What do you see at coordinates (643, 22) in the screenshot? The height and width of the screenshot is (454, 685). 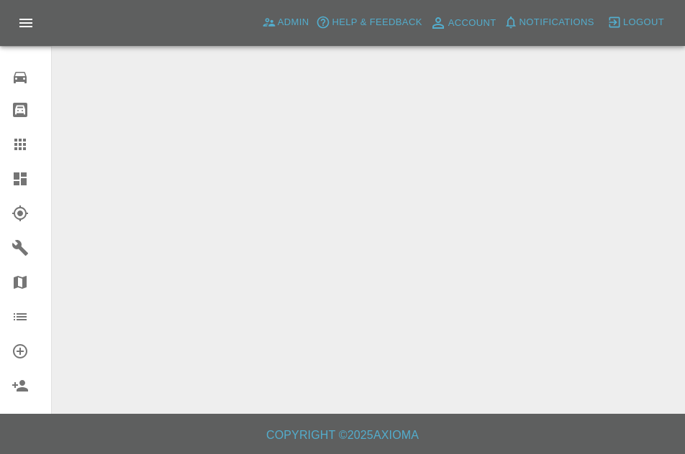 I see `span: Logout` at bounding box center [643, 22].